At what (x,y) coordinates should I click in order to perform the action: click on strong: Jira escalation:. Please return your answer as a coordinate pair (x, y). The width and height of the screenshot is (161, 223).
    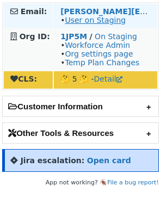
    Looking at the image, I should click on (53, 160).